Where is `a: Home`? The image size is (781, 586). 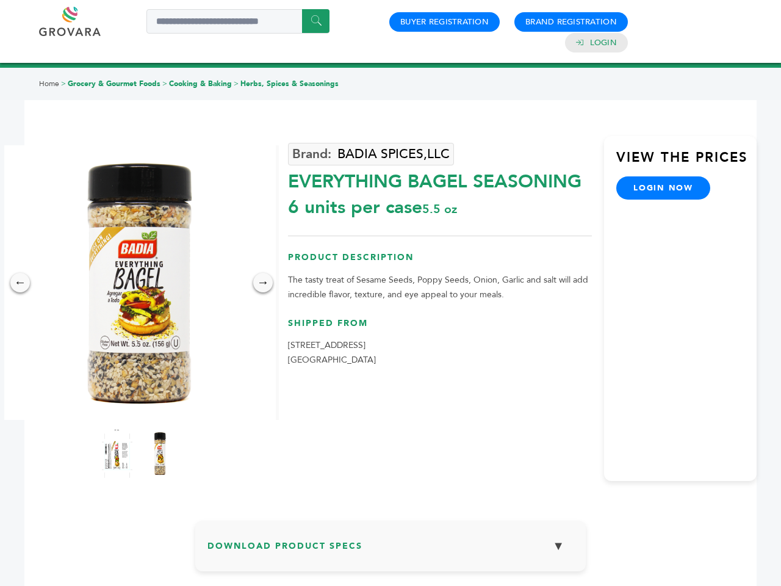
a: Home is located at coordinates (49, 84).